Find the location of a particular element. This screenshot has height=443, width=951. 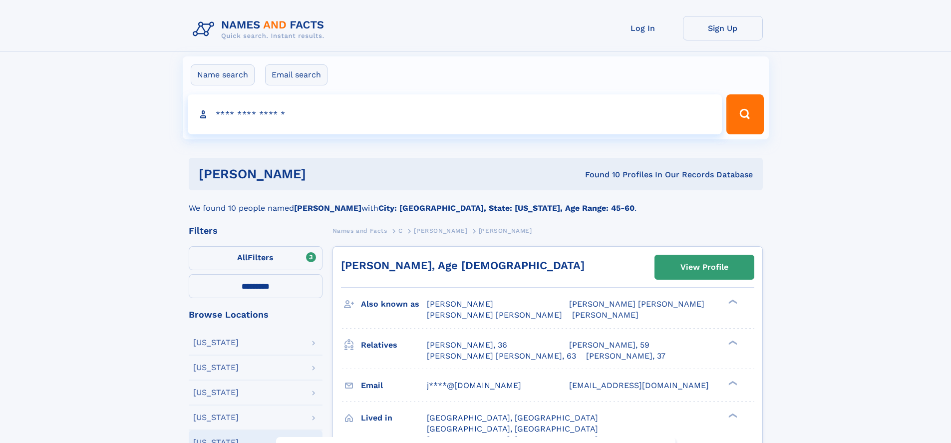

a: View Profile is located at coordinates (705, 267).